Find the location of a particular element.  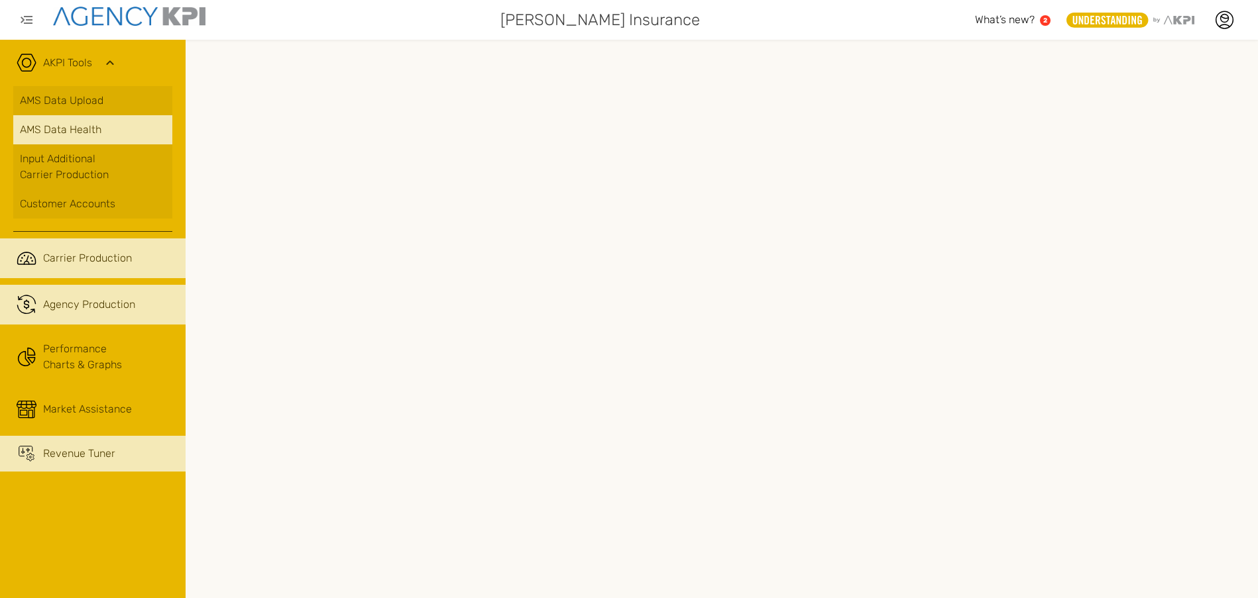

span: What’s new? is located at coordinates (1005, 19).